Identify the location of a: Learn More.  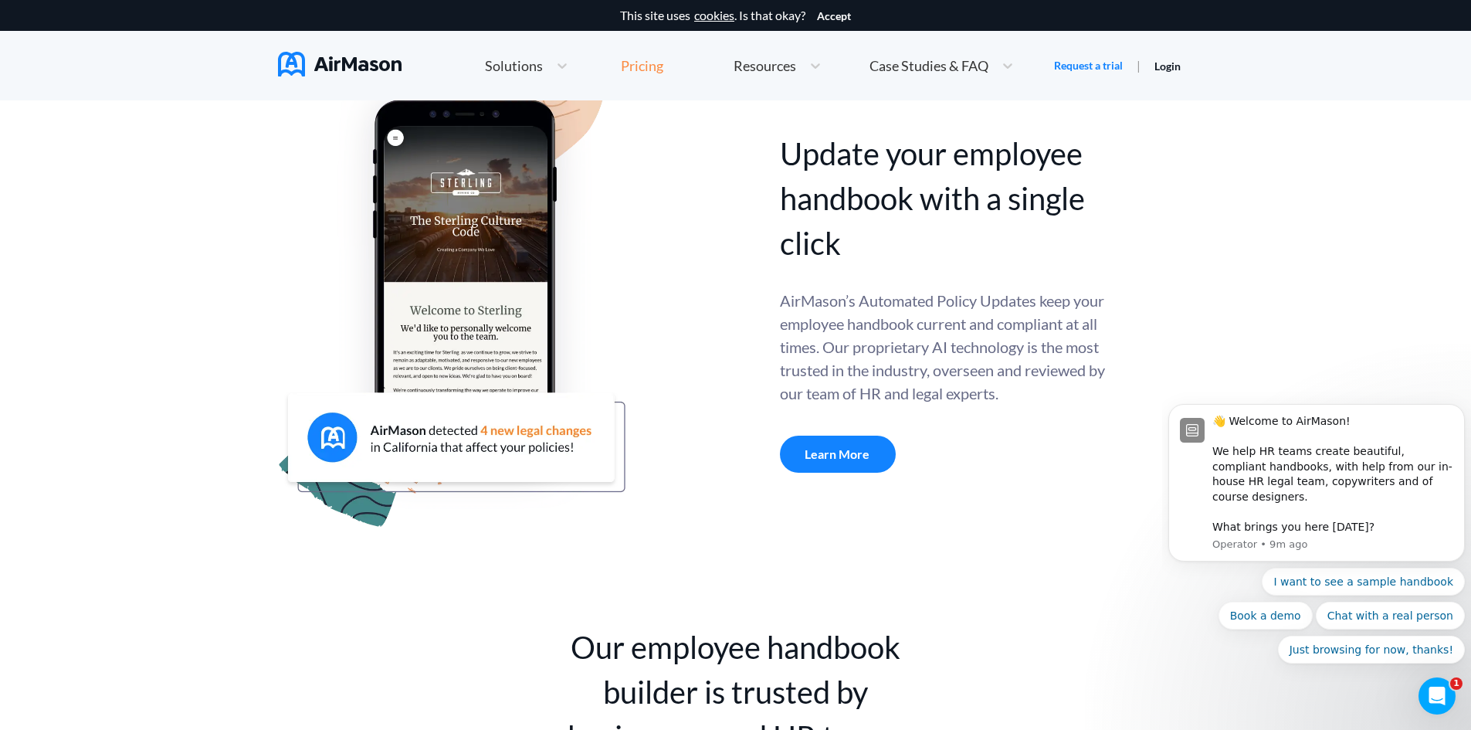
(838, 454).